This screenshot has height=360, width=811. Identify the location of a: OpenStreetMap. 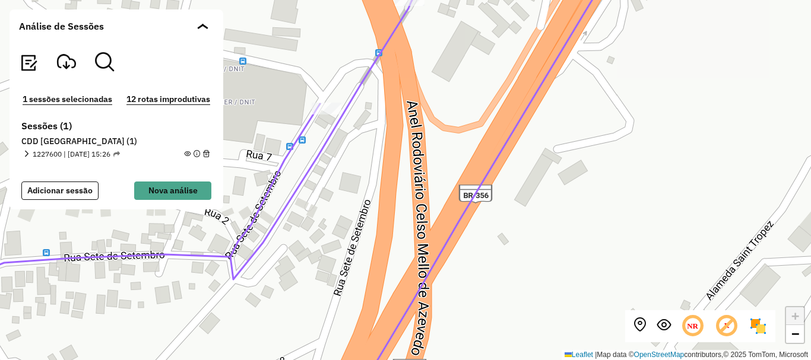
(659, 355).